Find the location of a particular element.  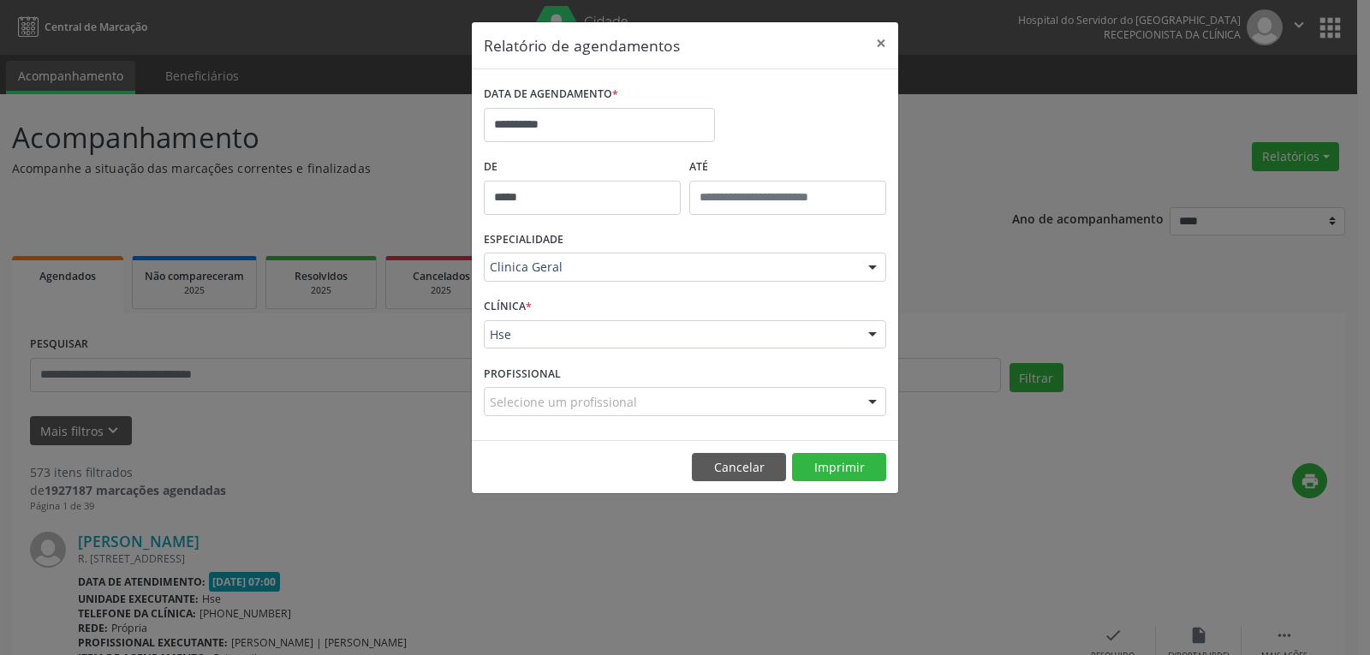

span: Hse is located at coordinates (671, 335).